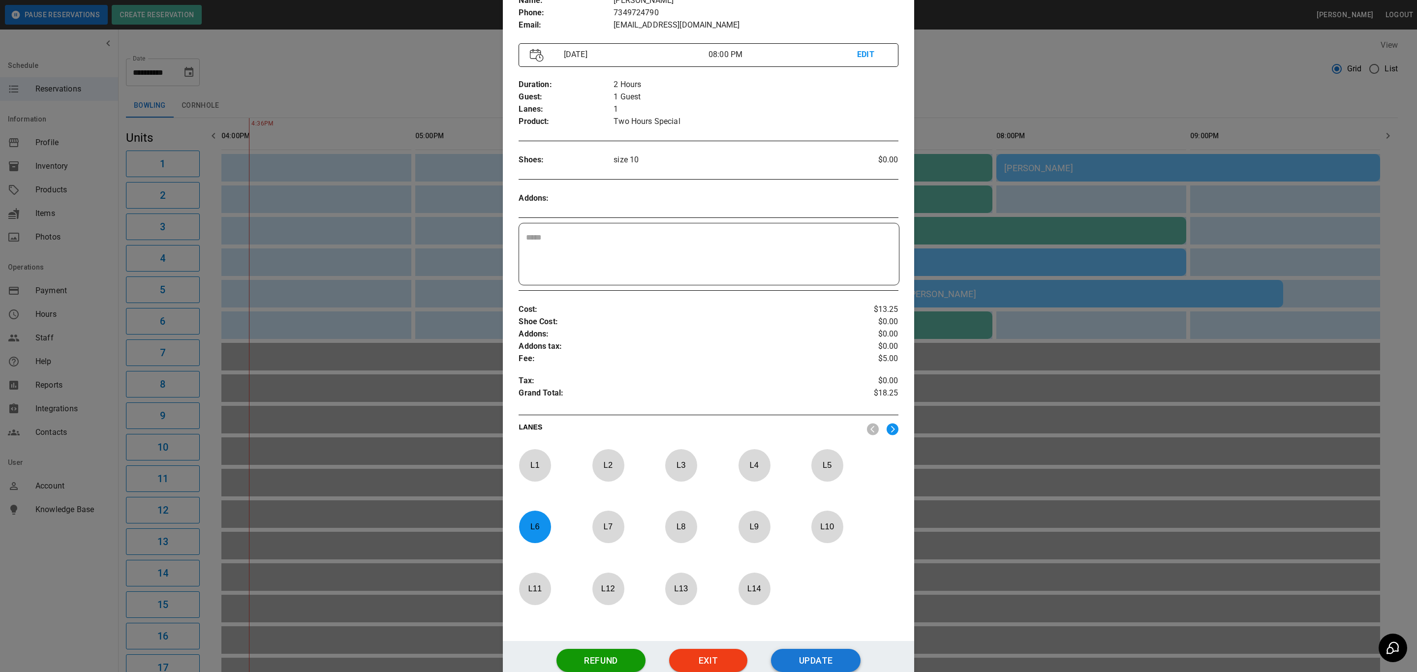  What do you see at coordinates (566, 85) in the screenshot?
I see `p: Duration :` at bounding box center [566, 85].